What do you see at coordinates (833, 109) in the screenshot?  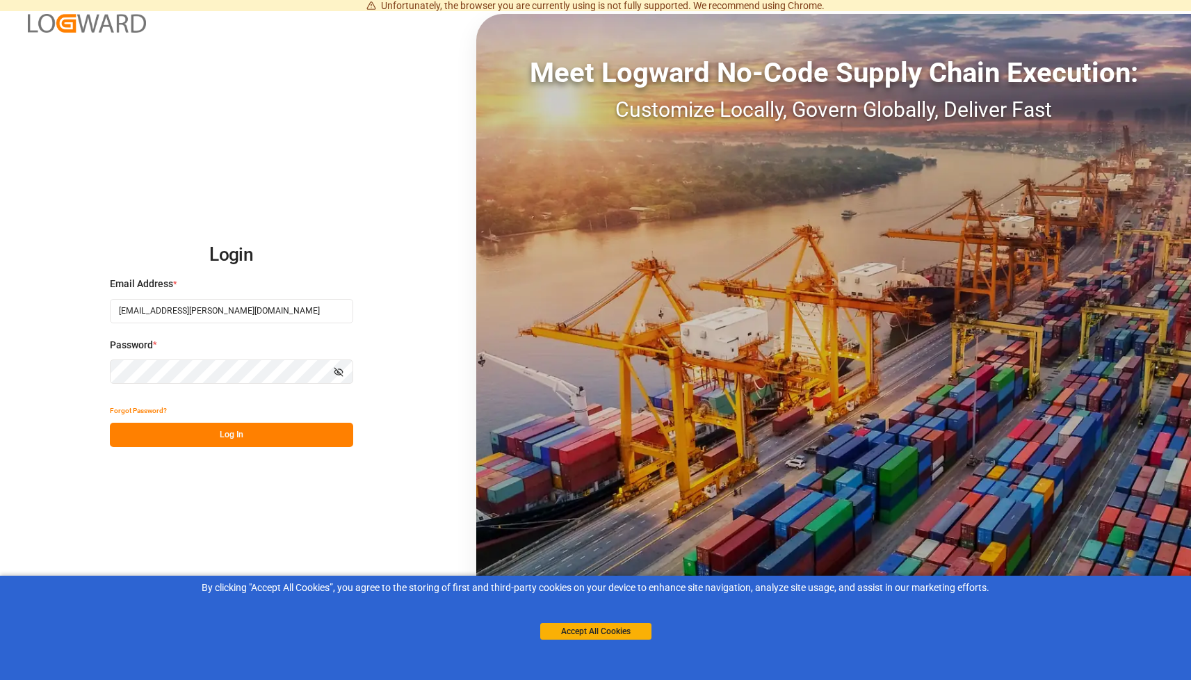 I see `div: Customize Locally, Govern Globally, Deliver Fast` at bounding box center [833, 109].